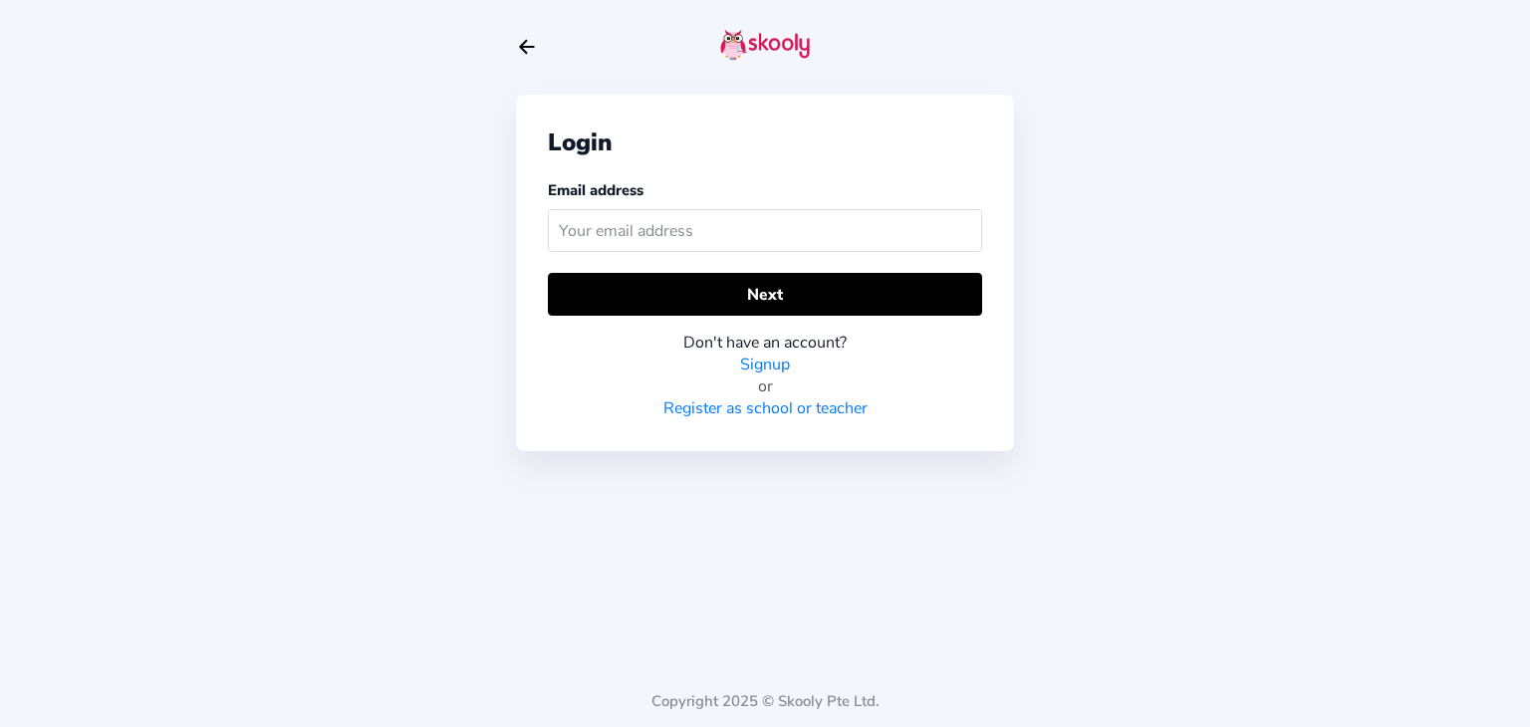 The width and height of the screenshot is (1530, 727). I want to click on div: Don't have an account?, so click(765, 343).